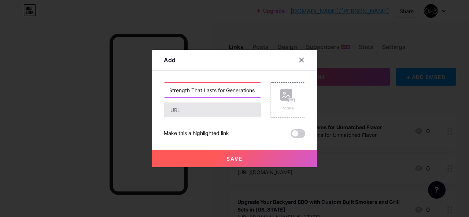 The width and height of the screenshot is (469, 217). What do you see at coordinates (288, 108) in the screenshot?
I see `div: Picture` at bounding box center [288, 108].